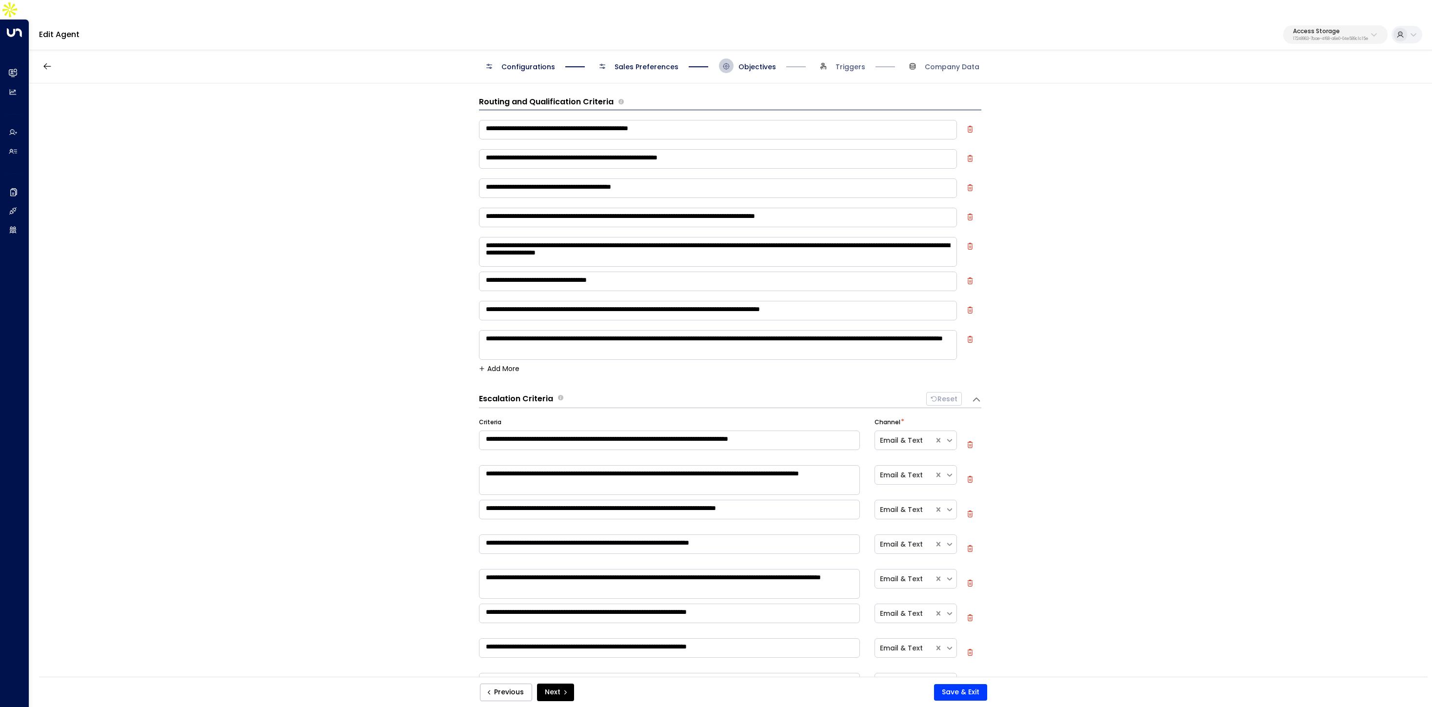 The image size is (1432, 707). I want to click on span: Define the scenarios in which the AI agent should escalate the conversation to human sales repres..., so click(561, 399).